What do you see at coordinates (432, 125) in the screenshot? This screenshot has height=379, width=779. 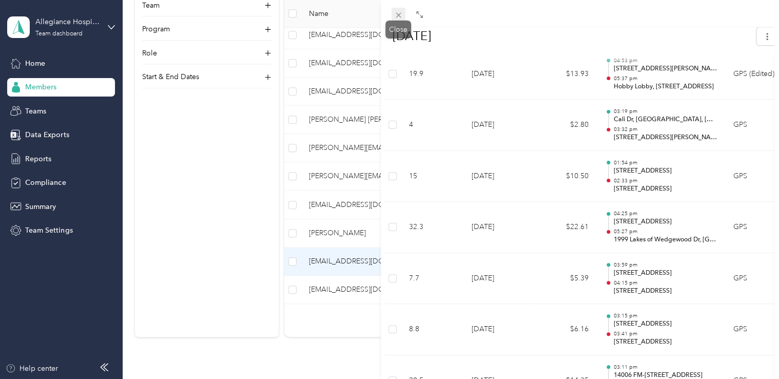 I see `td: 4` at bounding box center [432, 125].